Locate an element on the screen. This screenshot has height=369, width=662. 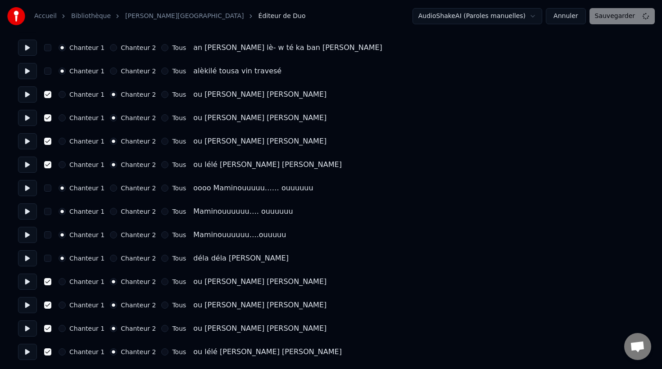
div: oooo Maminouuuuu…… ouuuuuu is located at coordinates (253, 188).